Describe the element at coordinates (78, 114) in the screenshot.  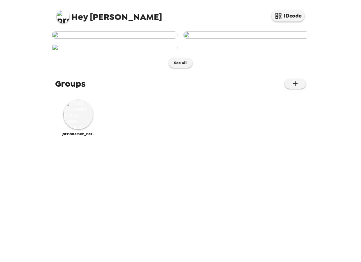
I see `img: Miami University (Ohio) - Career Services` at that location.